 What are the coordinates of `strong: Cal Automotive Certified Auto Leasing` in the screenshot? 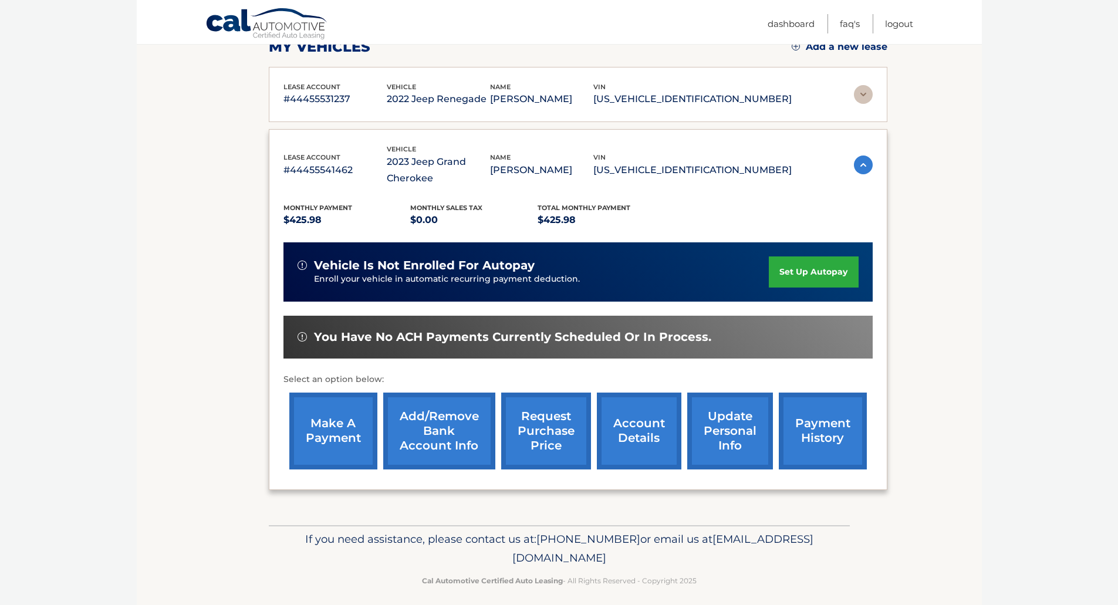 It's located at (492, 580).